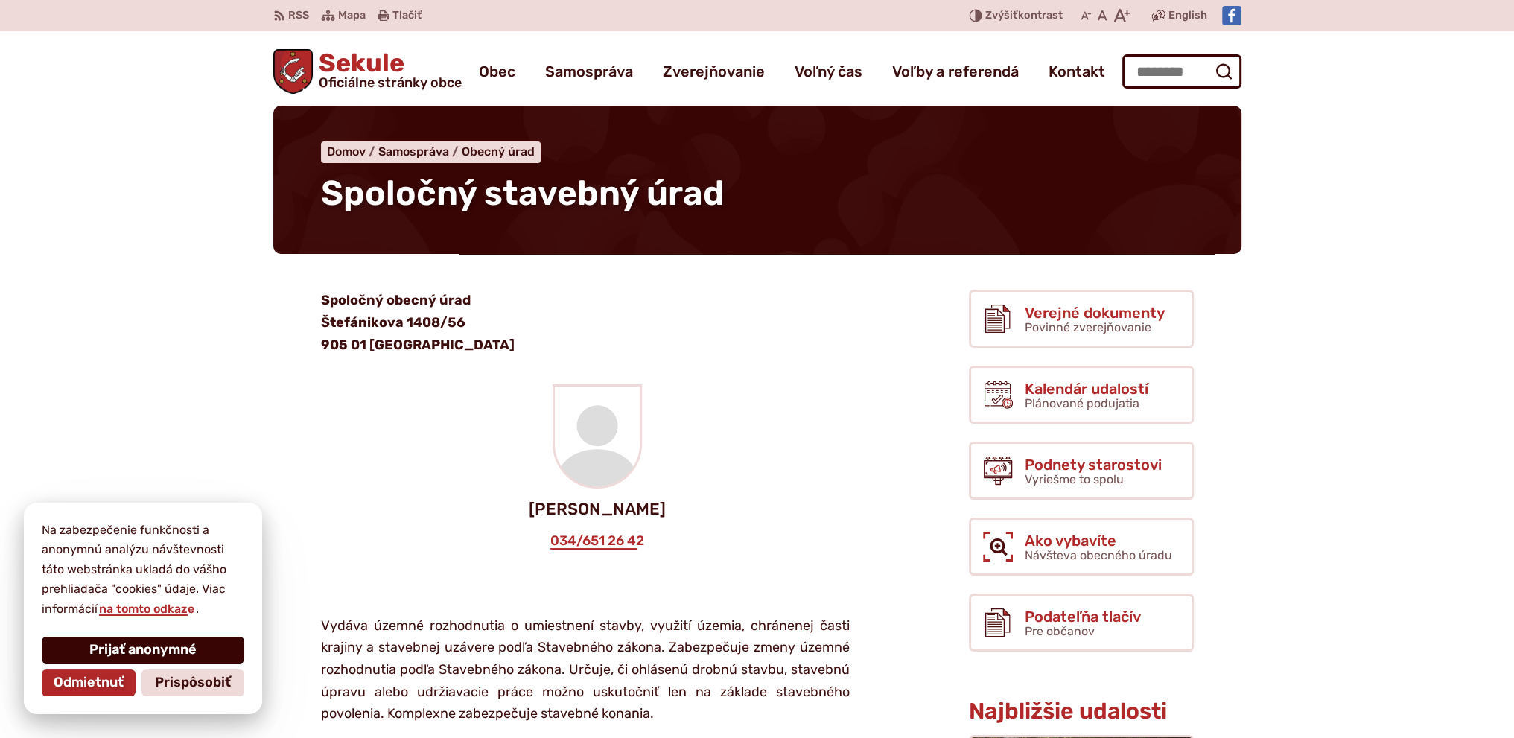  Describe the element at coordinates (89, 683) in the screenshot. I see `button: Odmietnuť` at that location.